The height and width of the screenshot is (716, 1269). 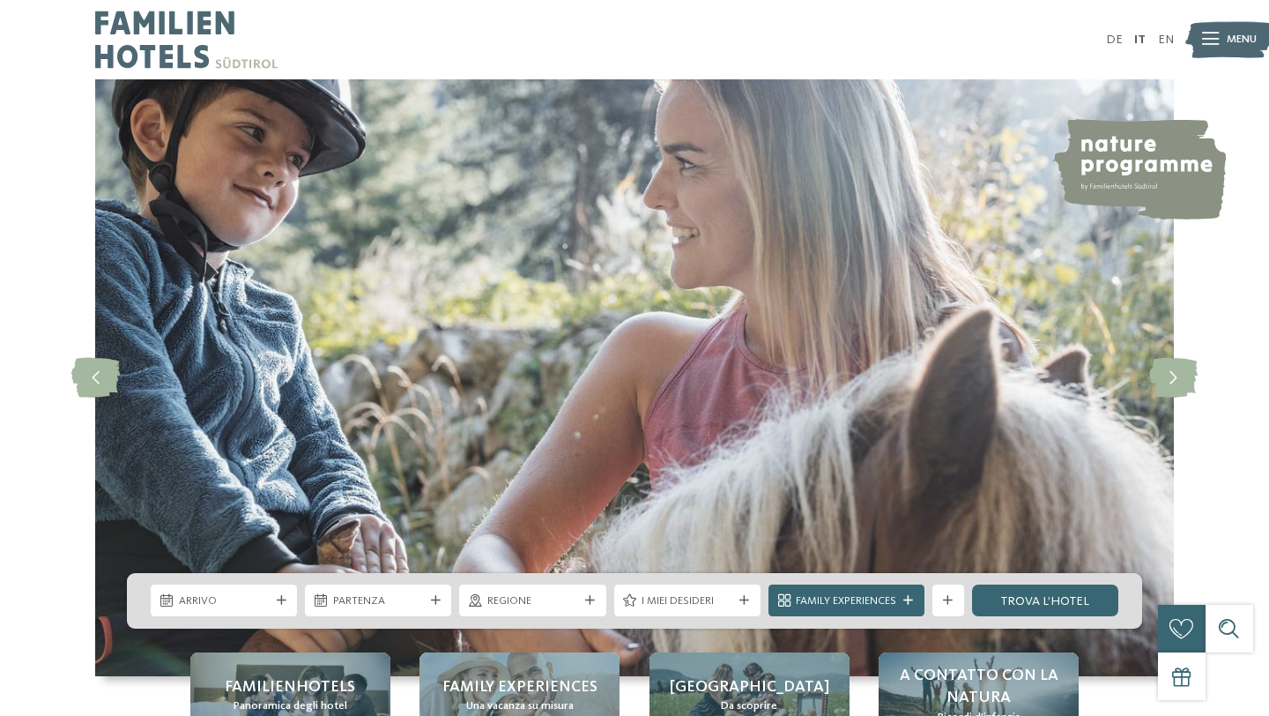 I want to click on a: IT, so click(x=1139, y=40).